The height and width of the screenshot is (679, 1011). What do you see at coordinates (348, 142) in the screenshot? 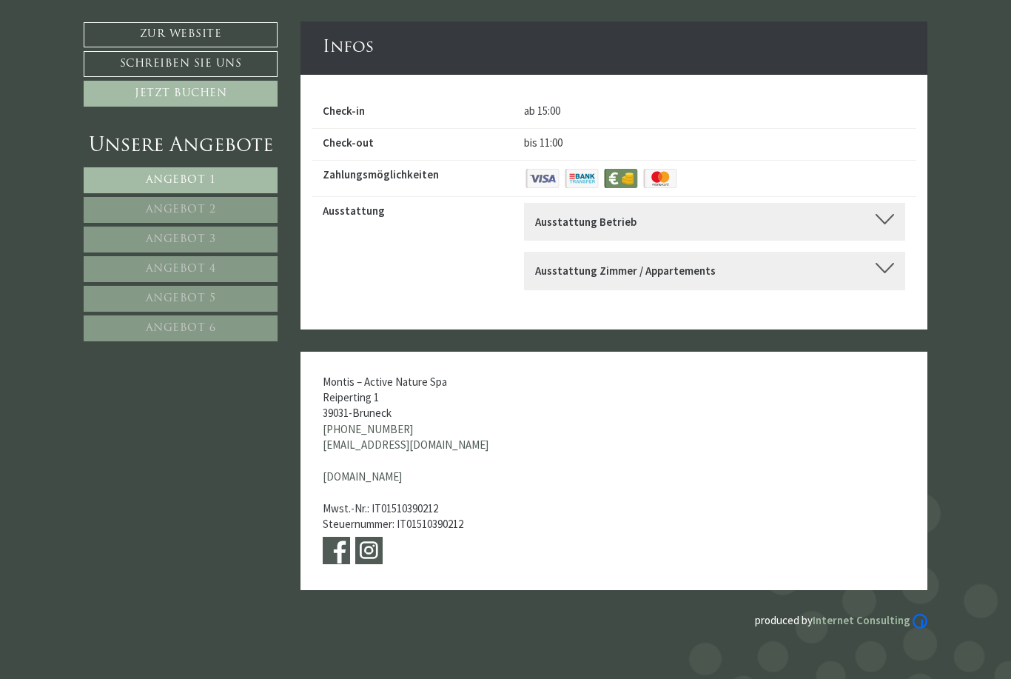
I see `label: Check-out` at bounding box center [348, 142].